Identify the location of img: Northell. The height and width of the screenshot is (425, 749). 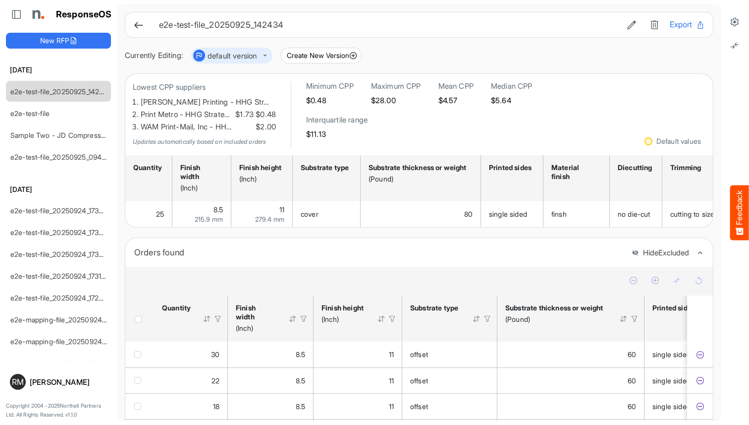
(37, 14).